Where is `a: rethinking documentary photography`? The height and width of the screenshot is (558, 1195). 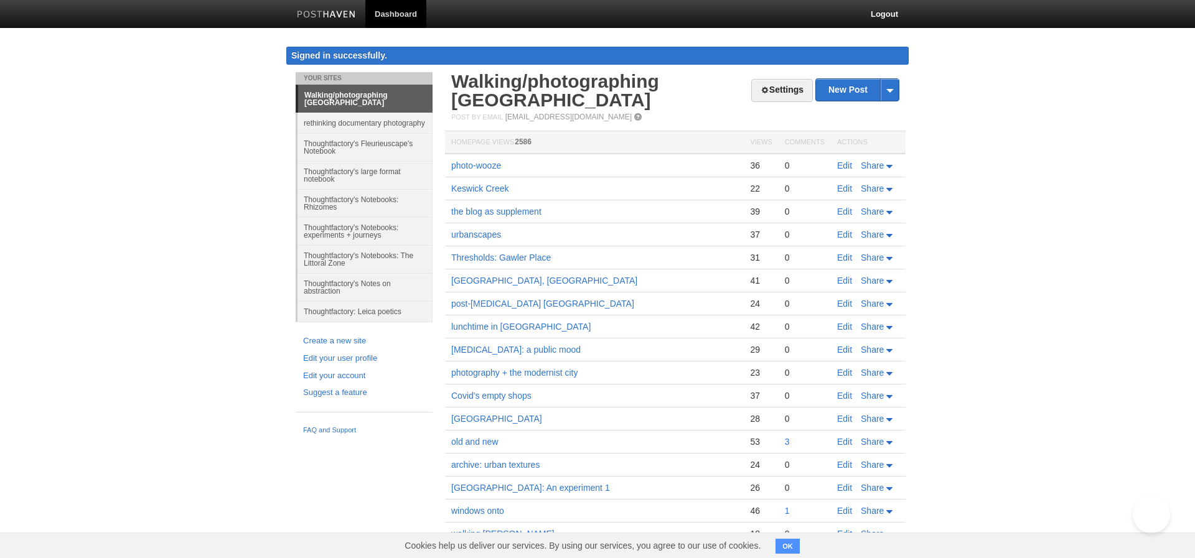
a: rethinking documentary photography is located at coordinates (365, 123).